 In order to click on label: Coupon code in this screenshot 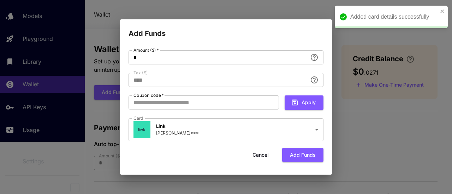, I will do `click(149, 95)`.